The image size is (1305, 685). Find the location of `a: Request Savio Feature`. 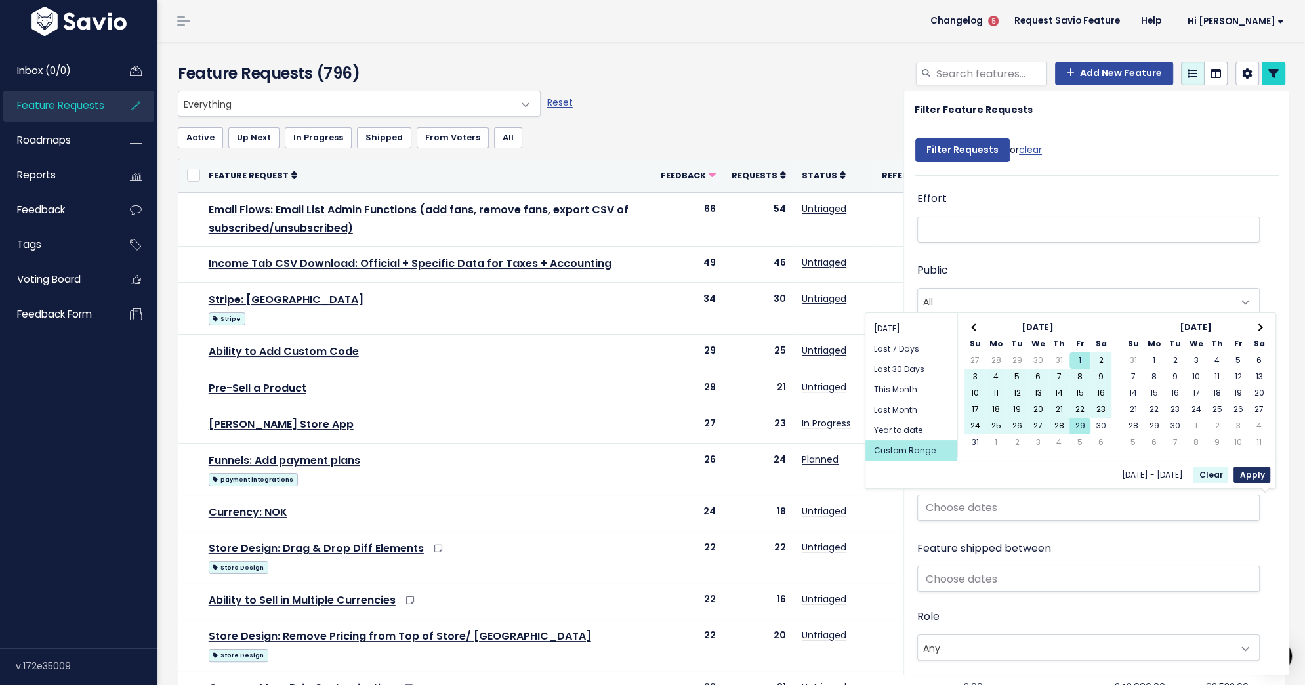

a: Request Savio Feature is located at coordinates (1067, 21).